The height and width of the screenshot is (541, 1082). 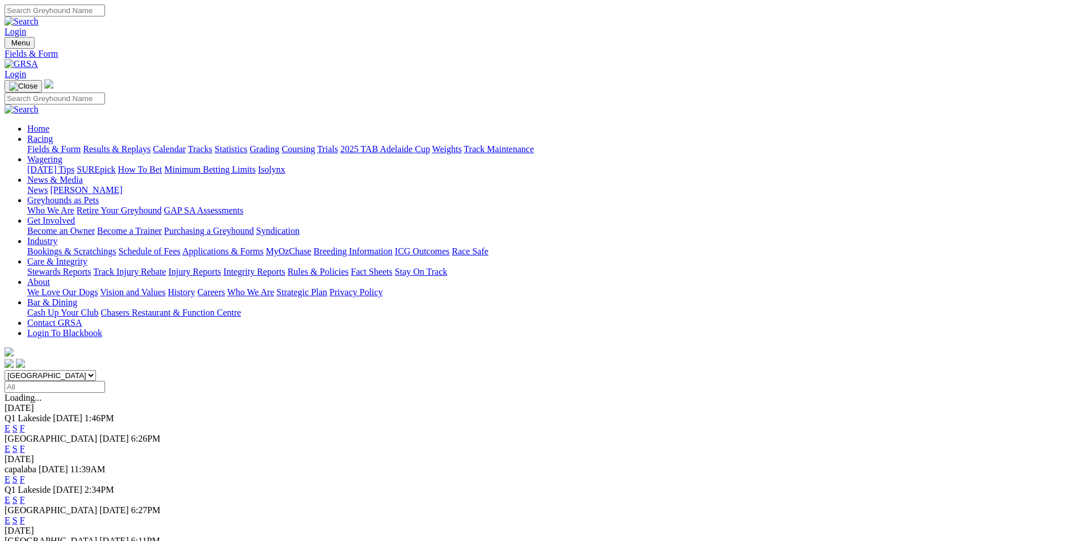 What do you see at coordinates (39, 282) in the screenshot?
I see `a: About` at bounding box center [39, 282].